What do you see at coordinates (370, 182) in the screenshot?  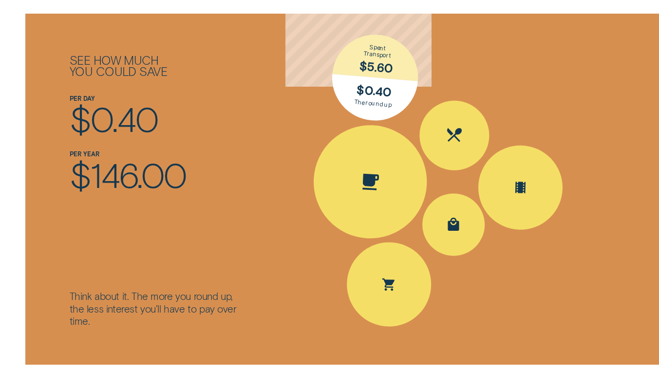 I see `button: Spent Coffee $4.20; The round up $0.80` at bounding box center [370, 182].